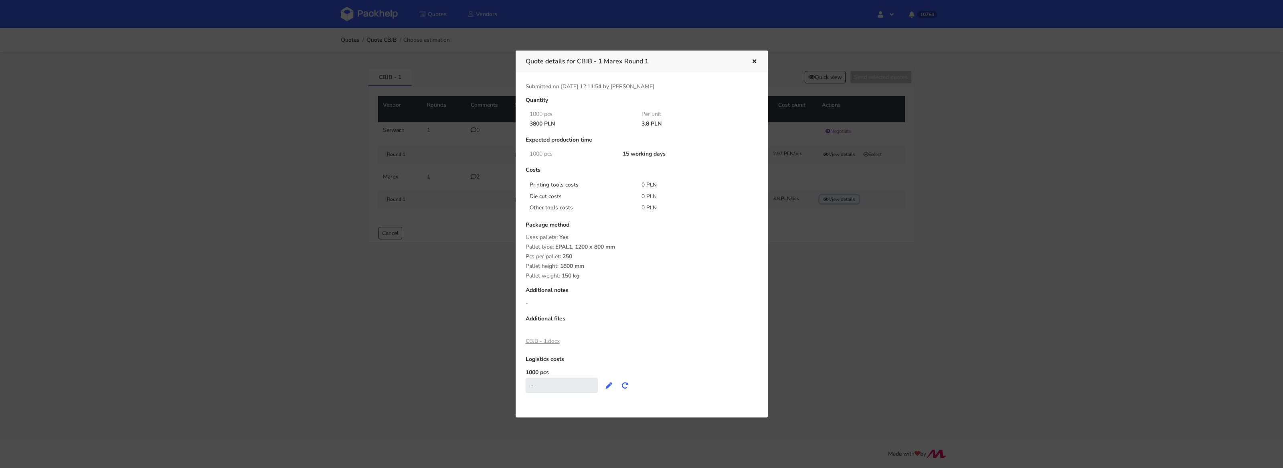 This screenshot has width=1283, height=468. What do you see at coordinates (542, 266) in the screenshot?
I see `span: Pallet height:` at bounding box center [542, 266].